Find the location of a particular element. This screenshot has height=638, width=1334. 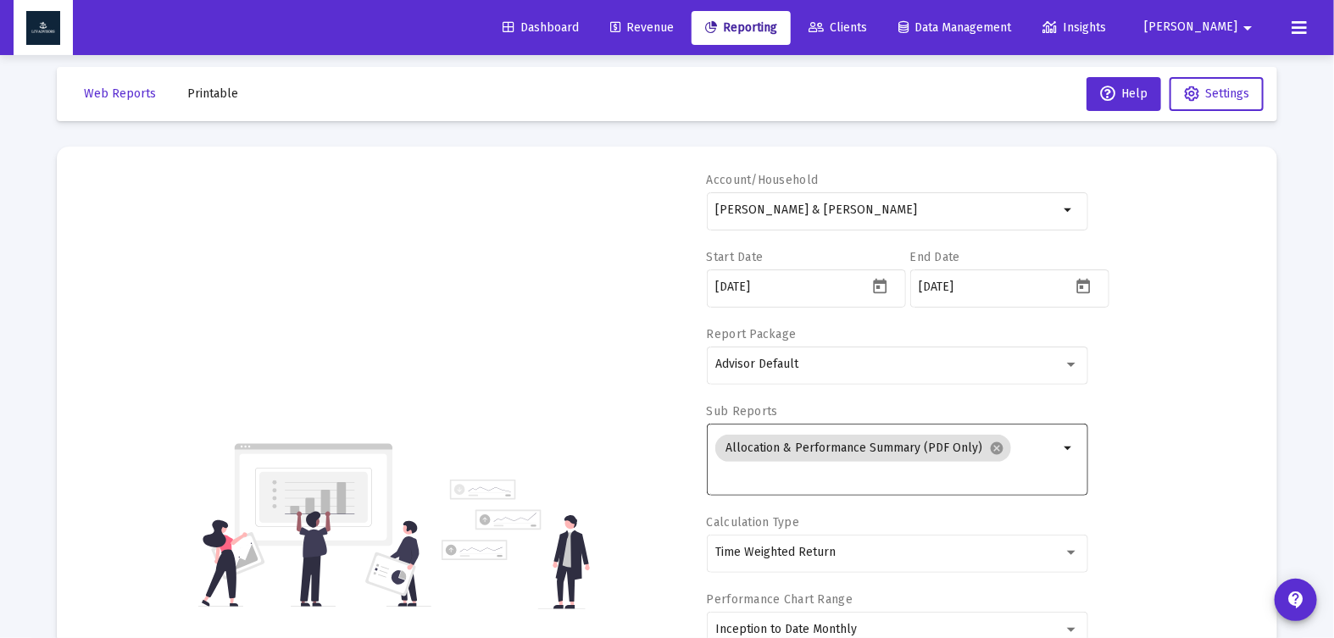

img: Dashboard is located at coordinates (43, 28).